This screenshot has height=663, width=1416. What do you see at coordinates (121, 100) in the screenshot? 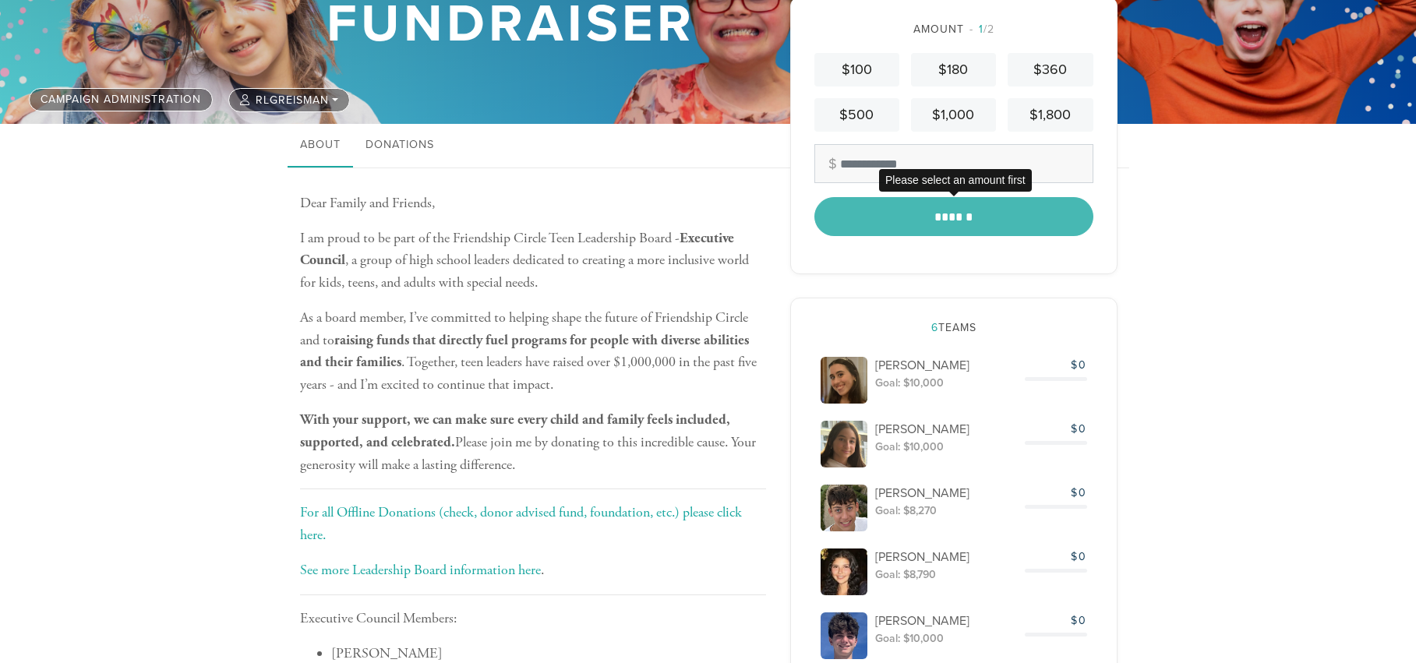
I see `a: Campaign Administration` at bounding box center [121, 100].